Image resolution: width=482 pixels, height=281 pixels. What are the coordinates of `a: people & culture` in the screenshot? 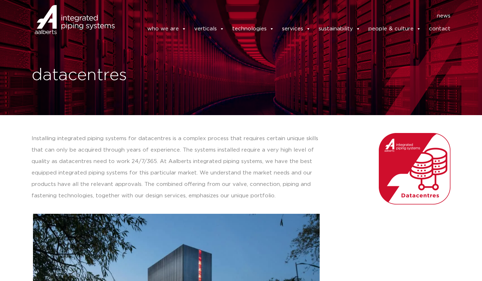 It's located at (394, 29).